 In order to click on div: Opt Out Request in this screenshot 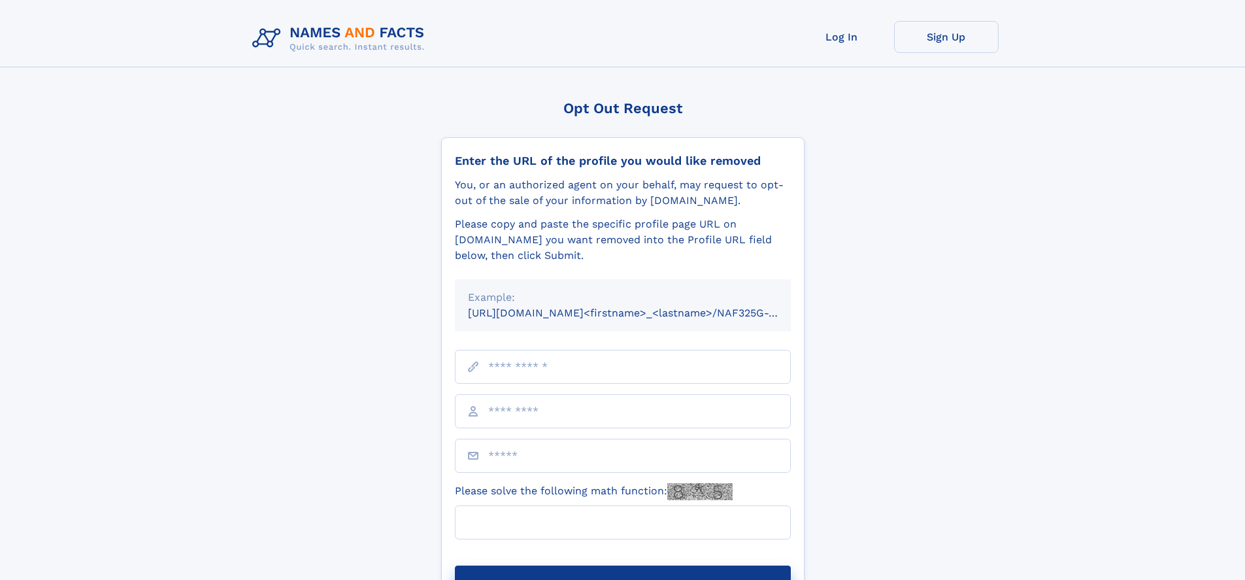, I will do `click(623, 108)`.